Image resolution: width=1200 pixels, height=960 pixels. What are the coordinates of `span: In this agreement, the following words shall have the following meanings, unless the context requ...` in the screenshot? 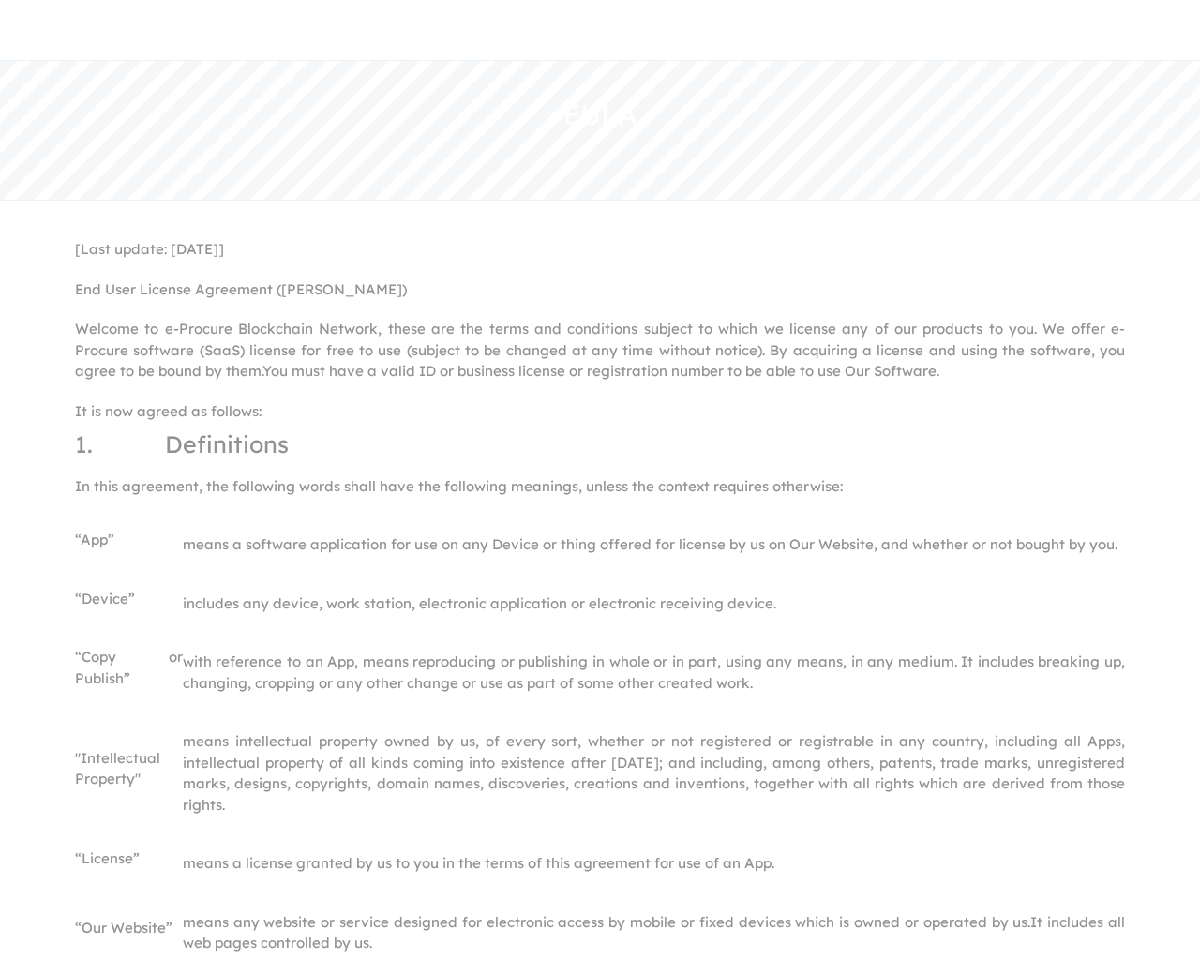 It's located at (458, 486).